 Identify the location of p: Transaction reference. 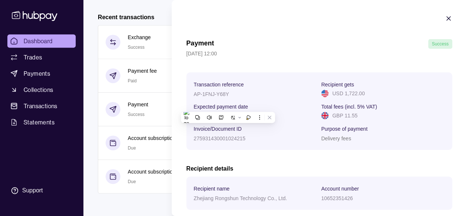
(219, 84).